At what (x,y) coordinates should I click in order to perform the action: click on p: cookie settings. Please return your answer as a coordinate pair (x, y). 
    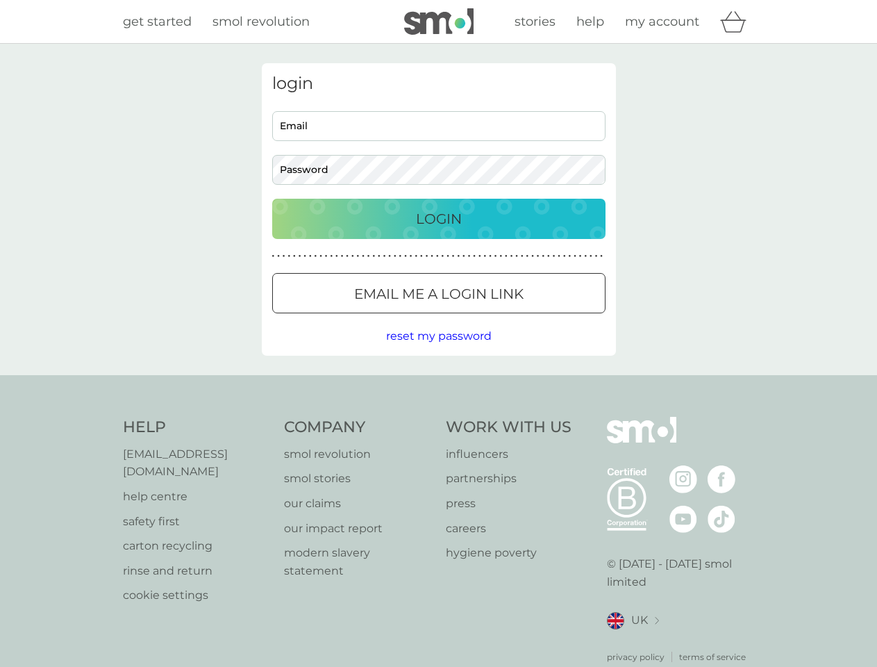
    Looking at the image, I should click on (197, 595).